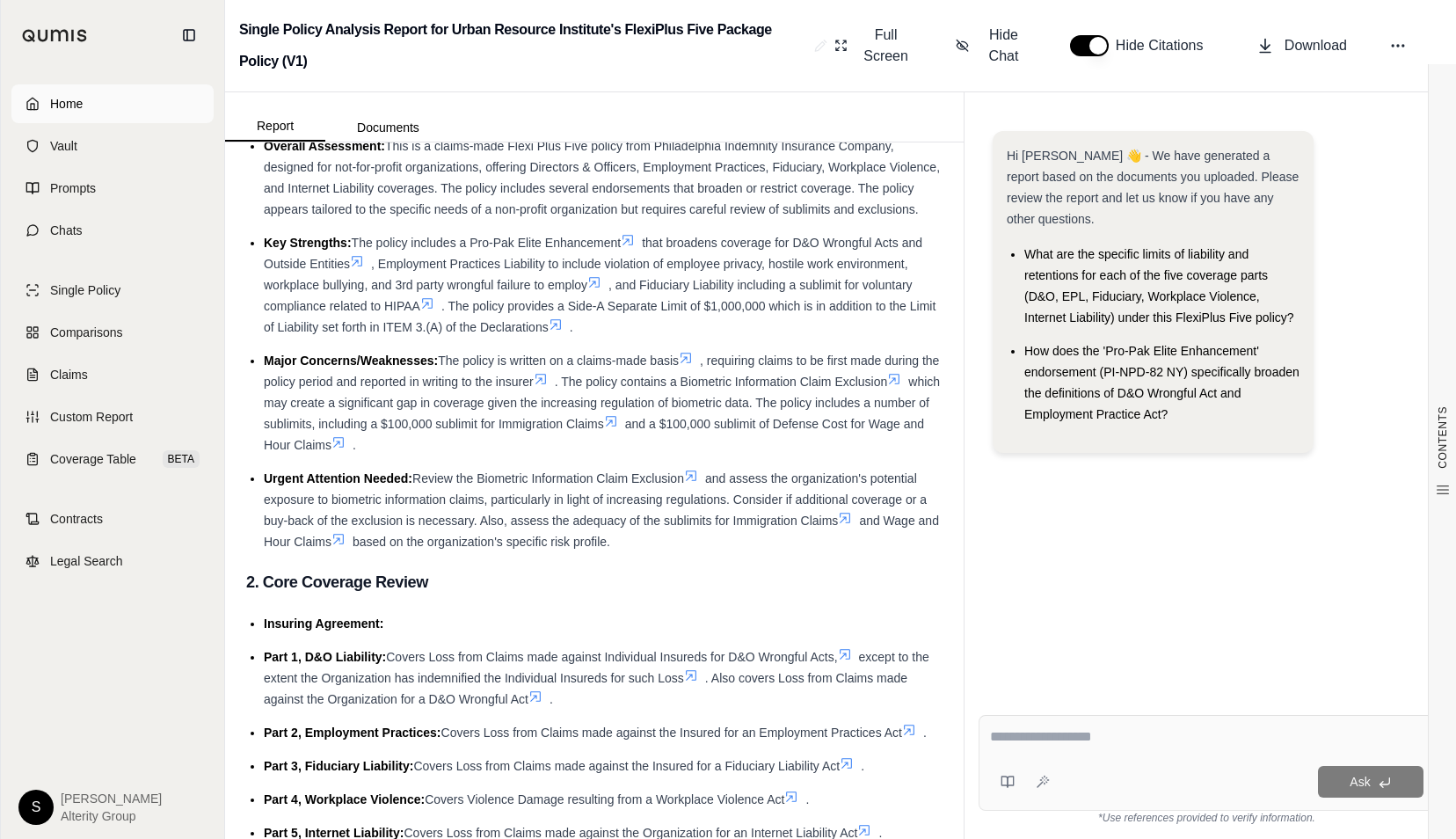 The width and height of the screenshot is (1456, 839). What do you see at coordinates (113, 417) in the screenshot?
I see `a: Custom Report` at bounding box center [113, 417].